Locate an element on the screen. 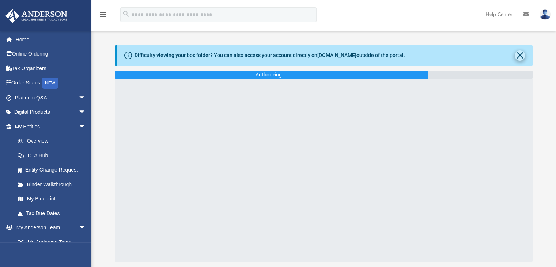 This screenshot has height=267, width=556. a: My Anderson Teamarrow_drop_down is located at coordinates (49, 228).